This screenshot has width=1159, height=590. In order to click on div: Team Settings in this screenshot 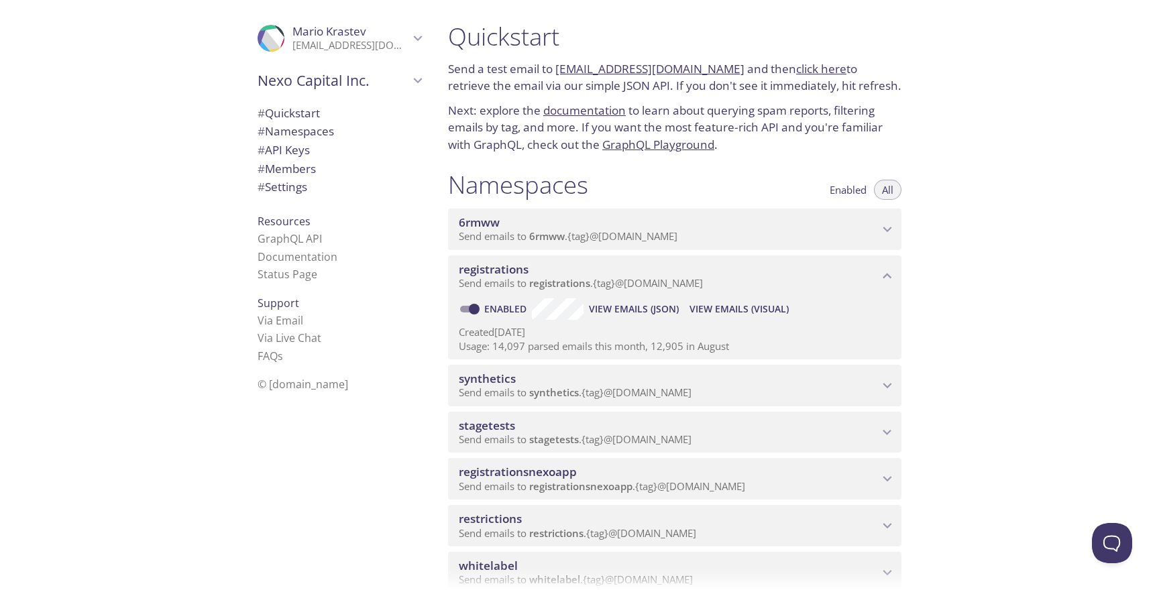, I will do `click(339, 187)`.